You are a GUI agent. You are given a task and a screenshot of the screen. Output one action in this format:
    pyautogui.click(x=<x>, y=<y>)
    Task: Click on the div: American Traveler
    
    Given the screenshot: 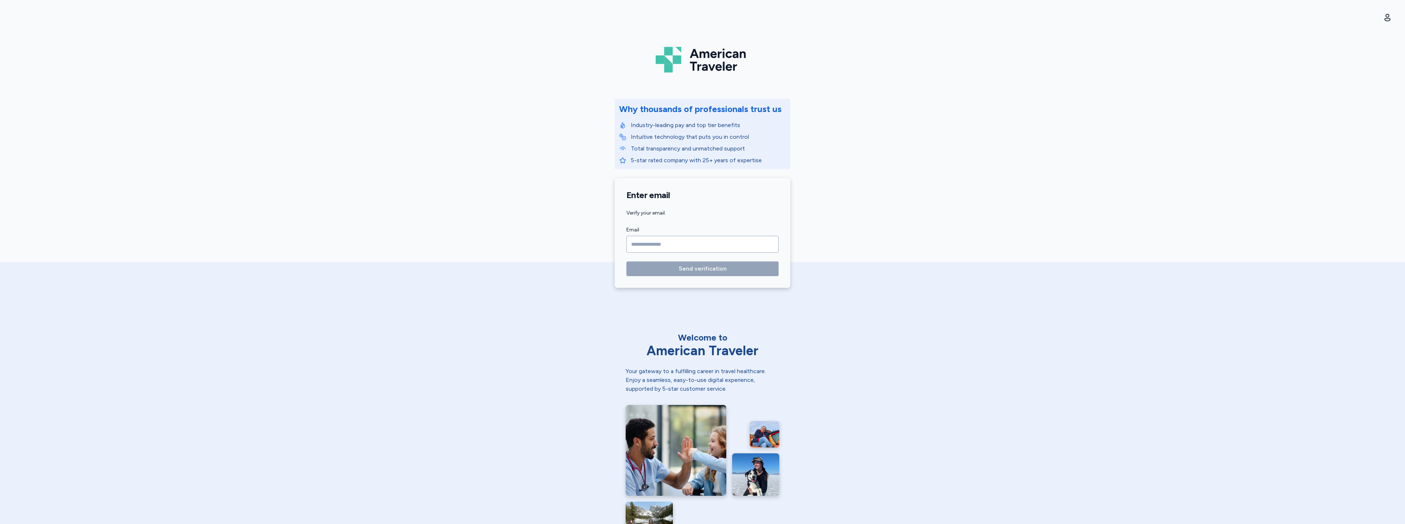 What is the action you would take?
    pyautogui.click(x=703, y=351)
    